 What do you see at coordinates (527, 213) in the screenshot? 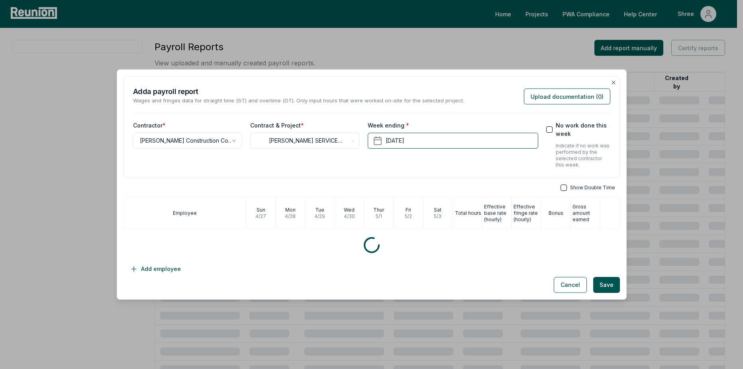
I see `p: Effective fringe rate (hourly)` at bounding box center [527, 213].